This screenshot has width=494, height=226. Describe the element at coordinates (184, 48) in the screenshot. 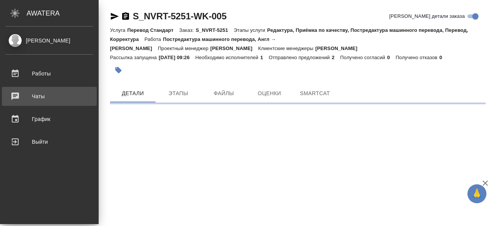

I see `p: Проектный менеджер` at that location.